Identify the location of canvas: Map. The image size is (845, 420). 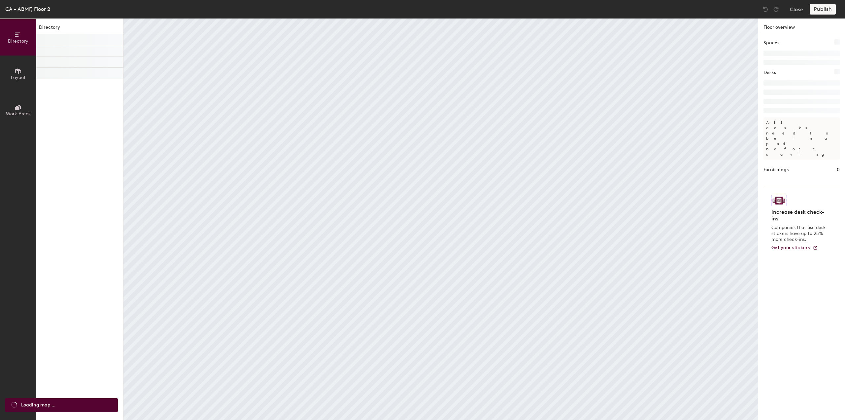
(441, 219).